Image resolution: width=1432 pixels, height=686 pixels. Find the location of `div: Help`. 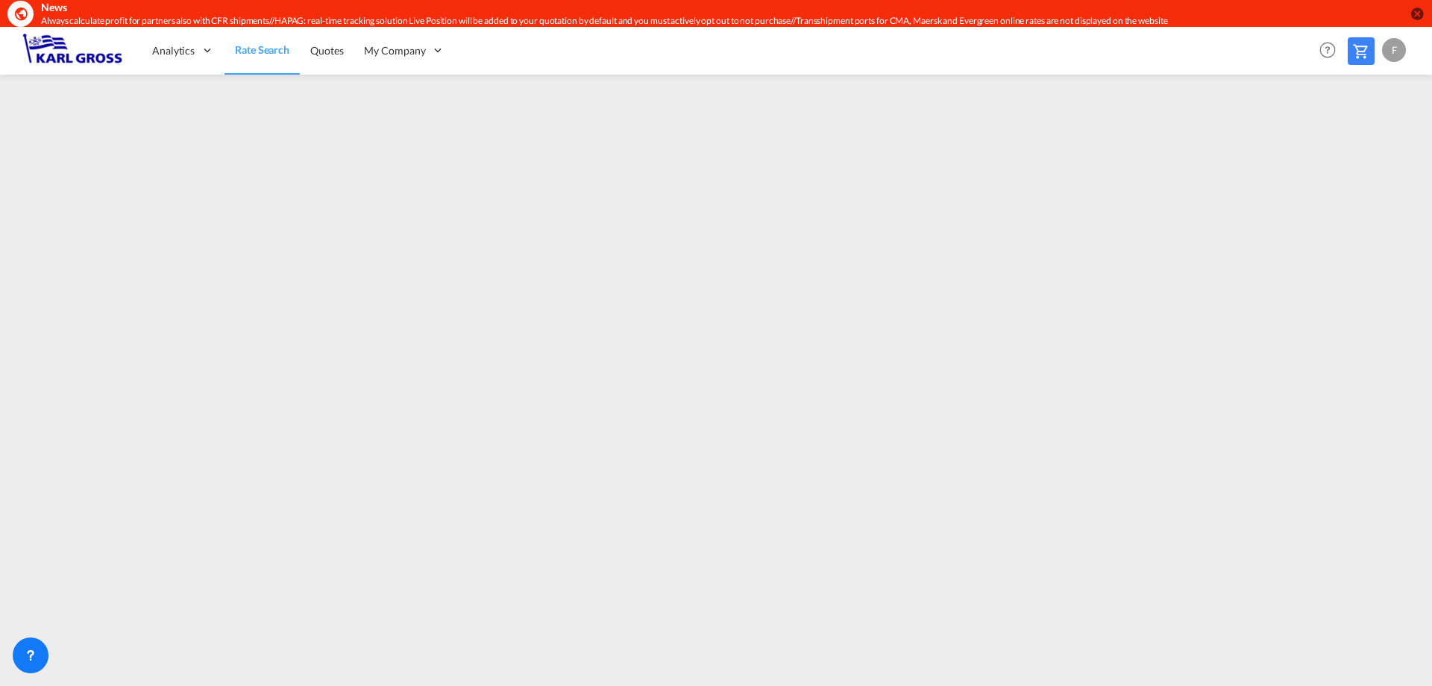

div: Help is located at coordinates (1332, 51).